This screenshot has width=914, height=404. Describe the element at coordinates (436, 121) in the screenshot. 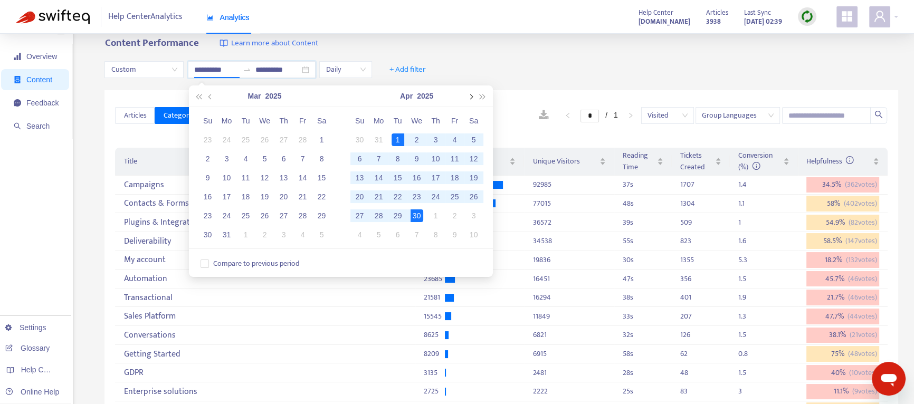

I see `th: Th` at that location.